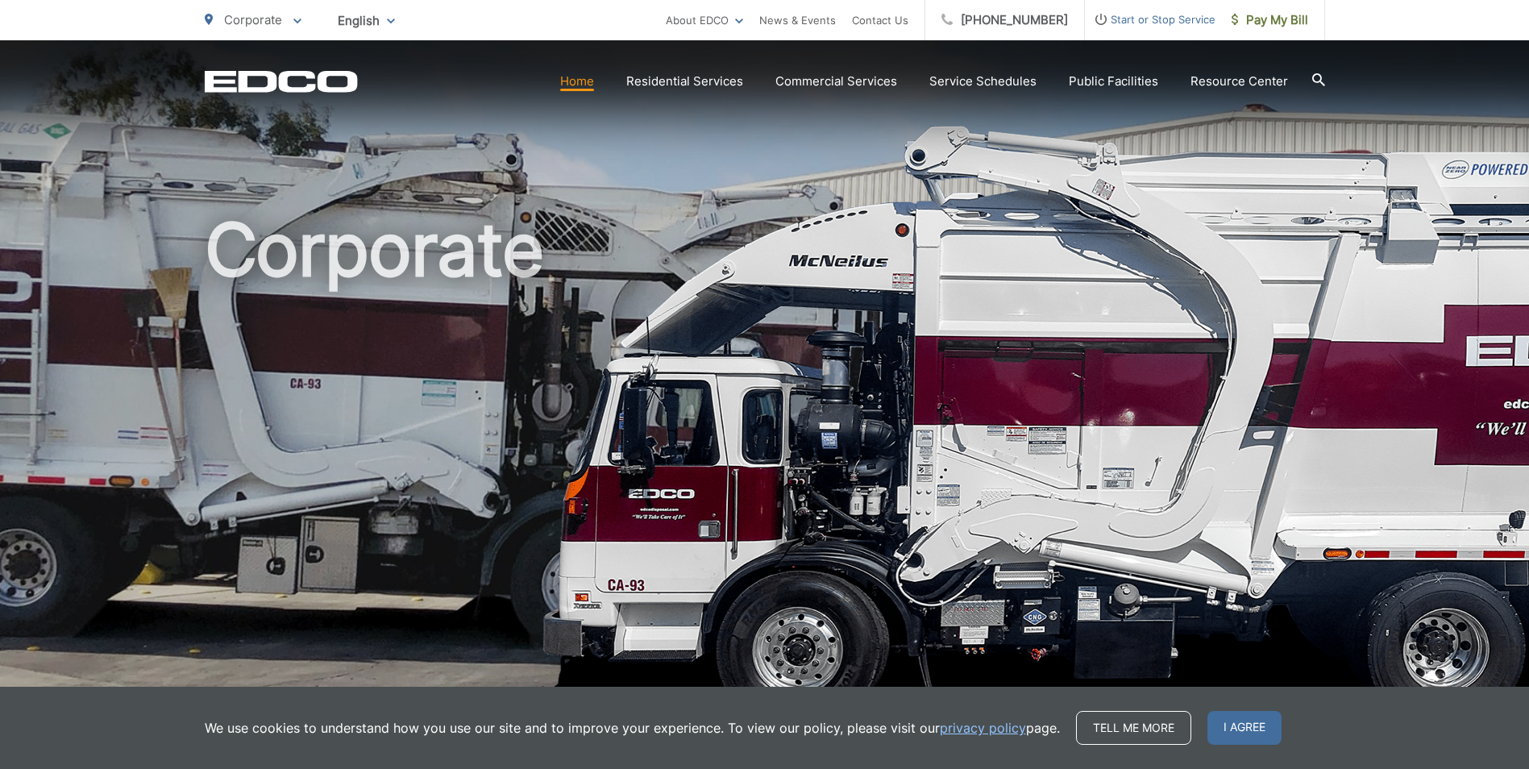  Describe the element at coordinates (1269, 20) in the screenshot. I see `span: Pay My Bill` at that location.